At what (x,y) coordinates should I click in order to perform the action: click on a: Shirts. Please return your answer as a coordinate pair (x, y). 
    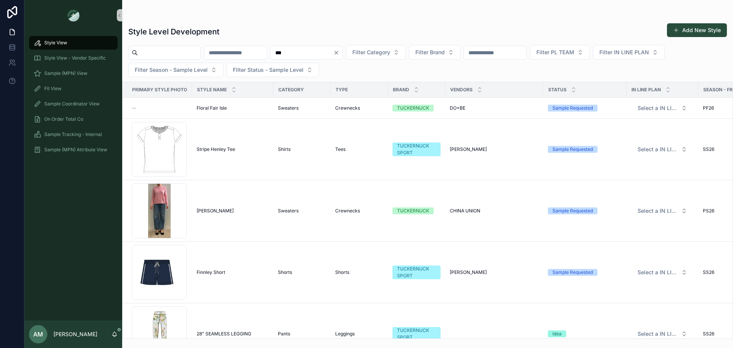
    Looking at the image, I should click on (302, 149).